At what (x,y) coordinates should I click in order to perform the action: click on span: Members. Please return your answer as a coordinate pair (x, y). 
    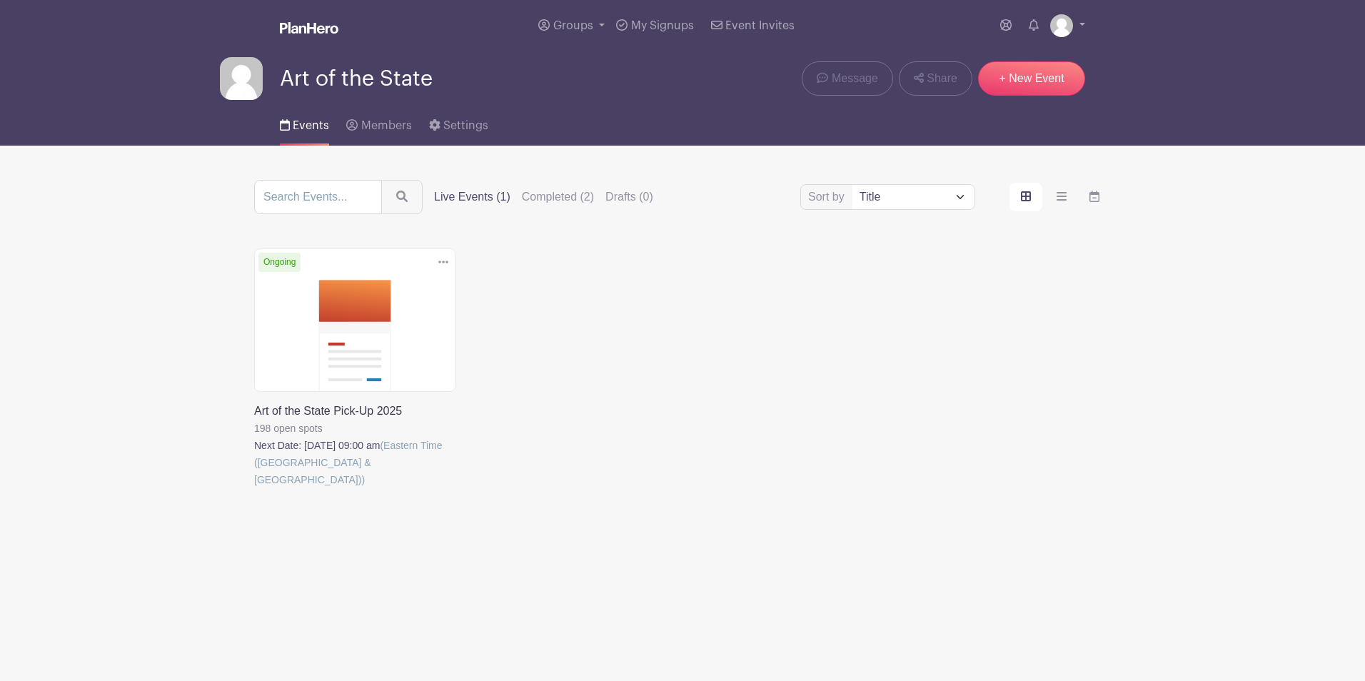
    Looking at the image, I should click on (386, 126).